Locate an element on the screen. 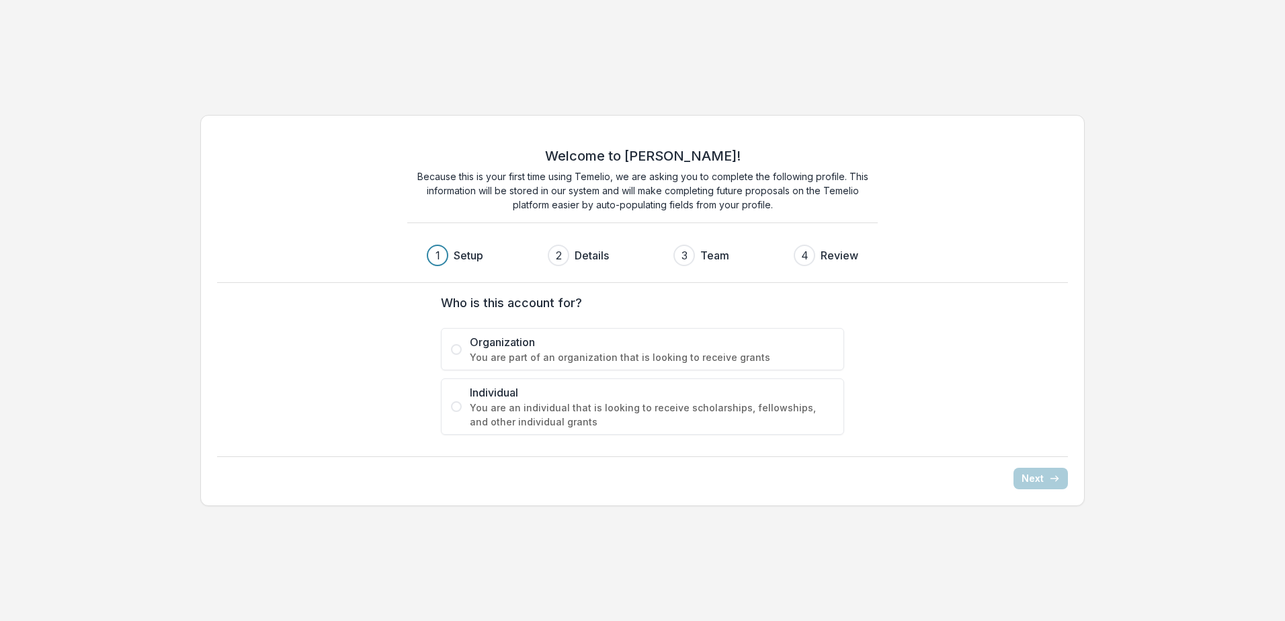 The width and height of the screenshot is (1285, 621). label: Who is this account for? is located at coordinates (638, 302).